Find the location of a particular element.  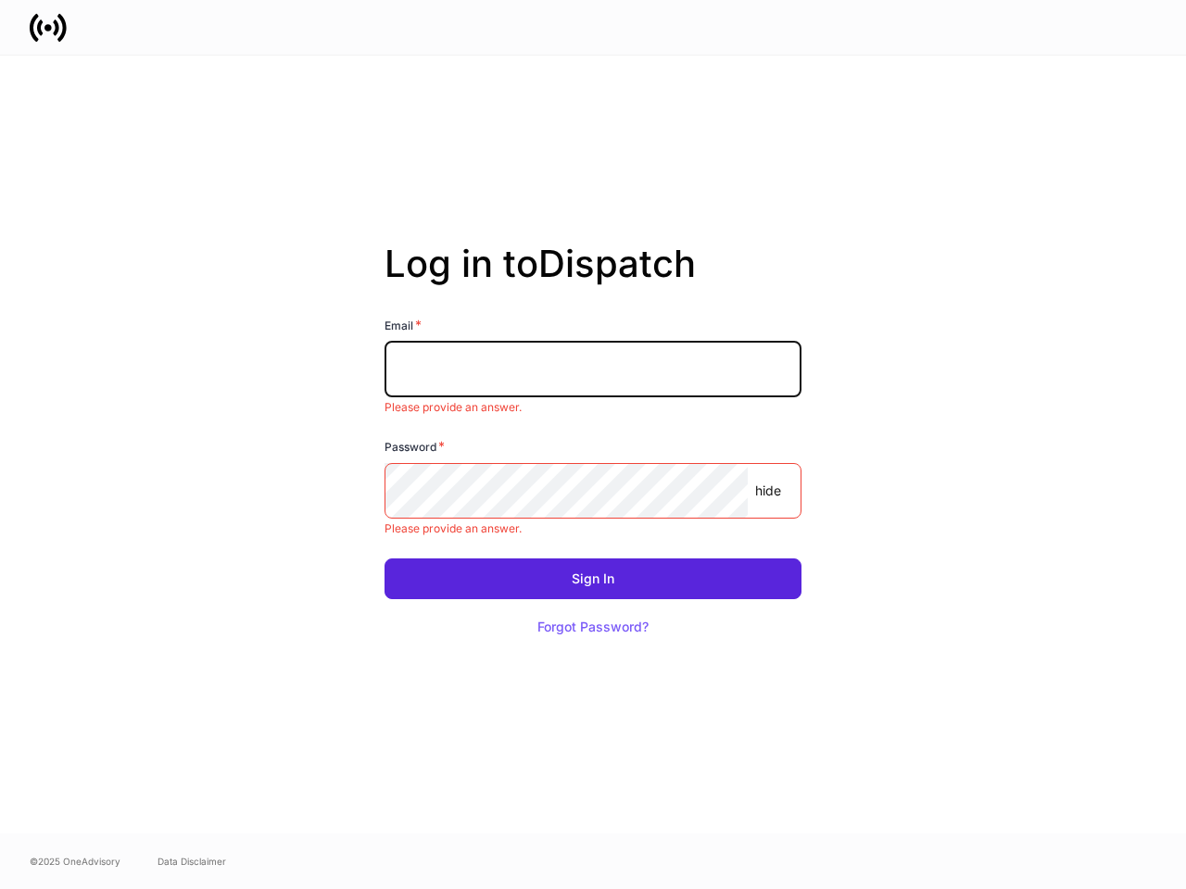

div: Sign In is located at coordinates (593, 579).